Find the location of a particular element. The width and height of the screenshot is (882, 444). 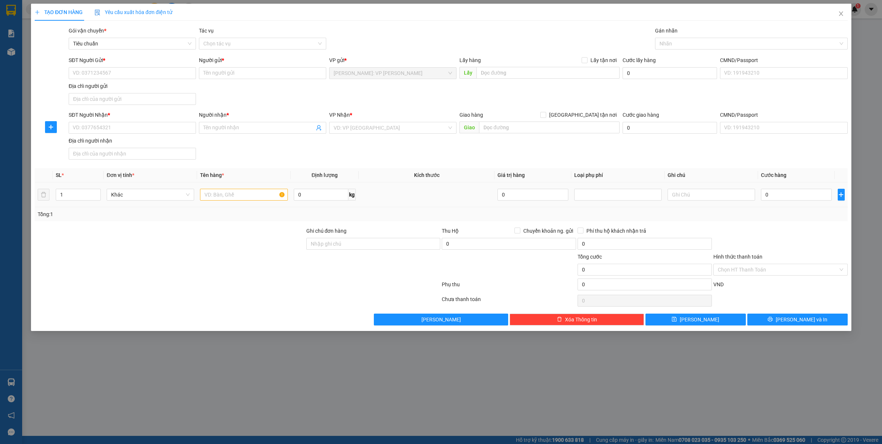

img: icon is located at coordinates (97, 13).